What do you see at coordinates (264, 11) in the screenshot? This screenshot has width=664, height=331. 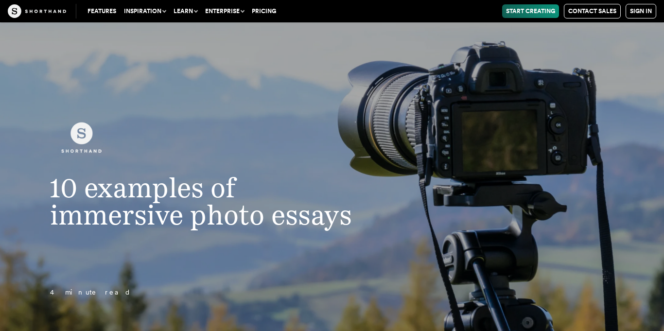 I see `a: Pricing` at bounding box center [264, 11].